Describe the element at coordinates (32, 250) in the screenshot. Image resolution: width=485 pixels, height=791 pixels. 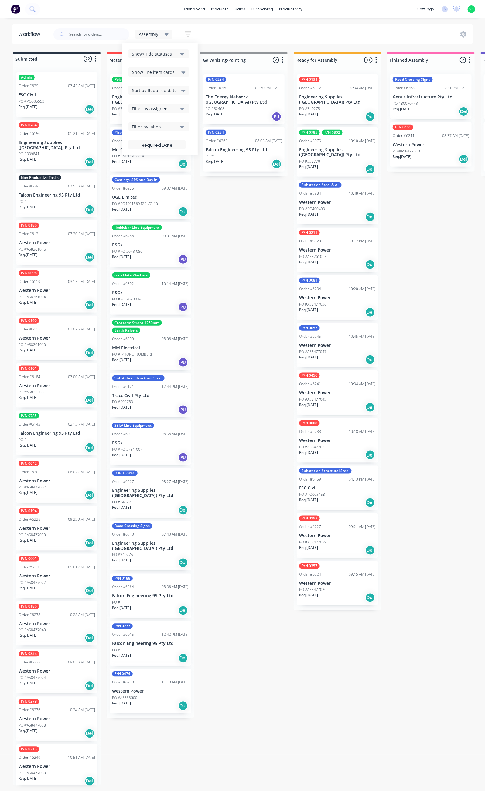
I see `p: PO #A58261016` at that location.